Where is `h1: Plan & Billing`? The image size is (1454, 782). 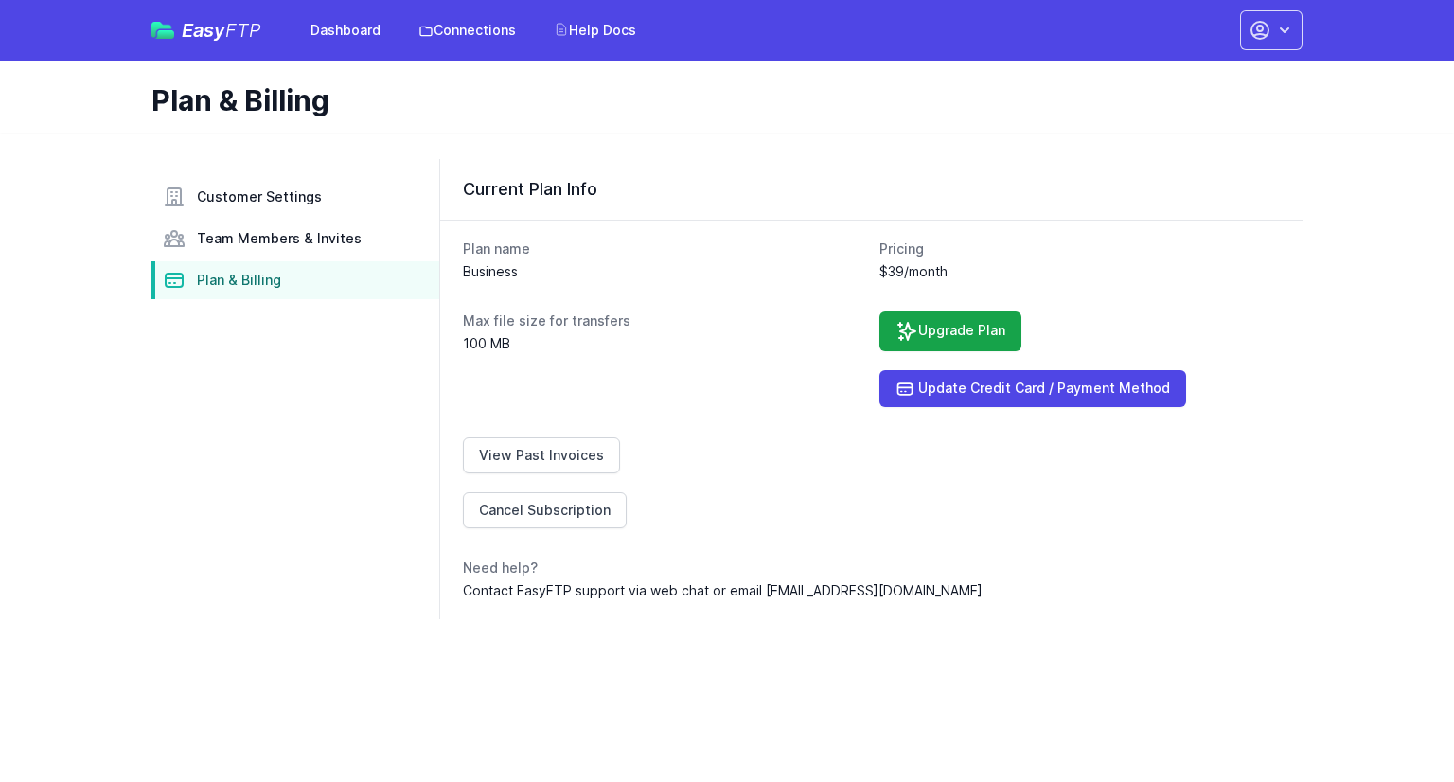
h1: Plan & Billing is located at coordinates (719, 100).